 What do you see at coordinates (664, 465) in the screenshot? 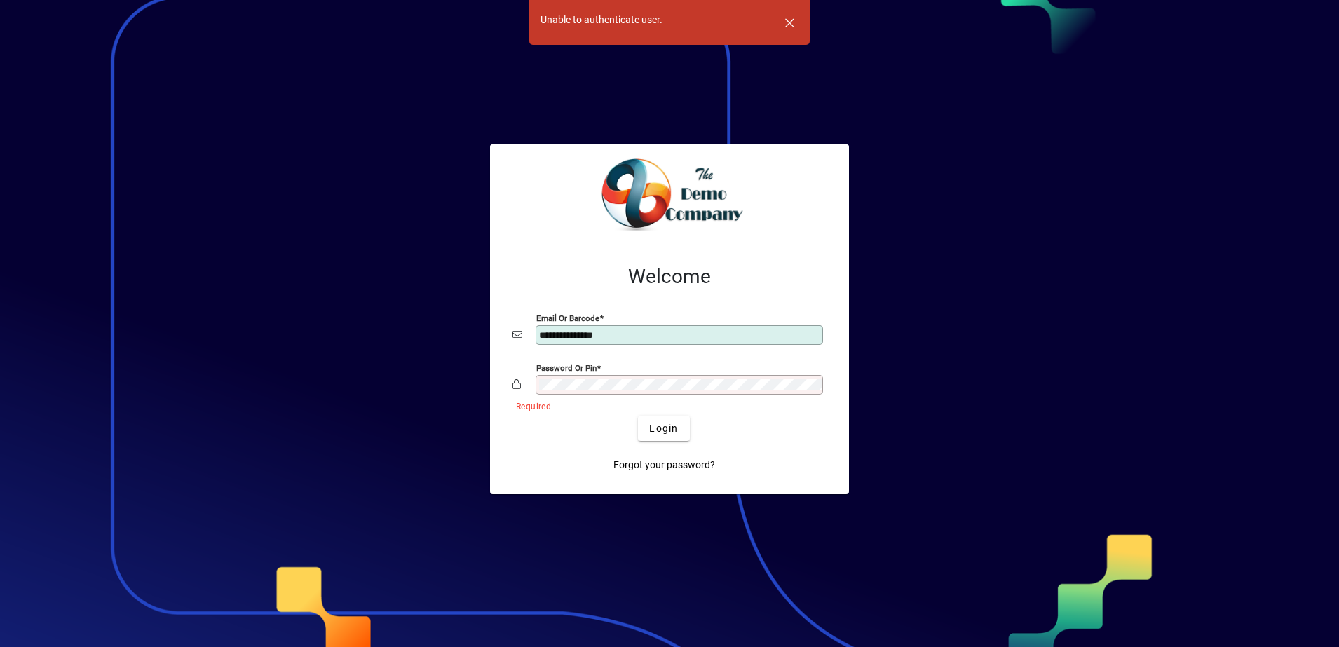
I see `a: Forgot your password?` at bounding box center [664, 465].